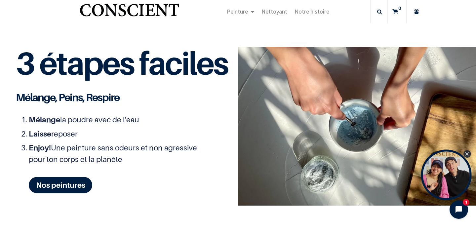 Image resolution: width=476 pixels, height=236 pixels. I want to click on div: Open Tolstoy, so click(446, 175).